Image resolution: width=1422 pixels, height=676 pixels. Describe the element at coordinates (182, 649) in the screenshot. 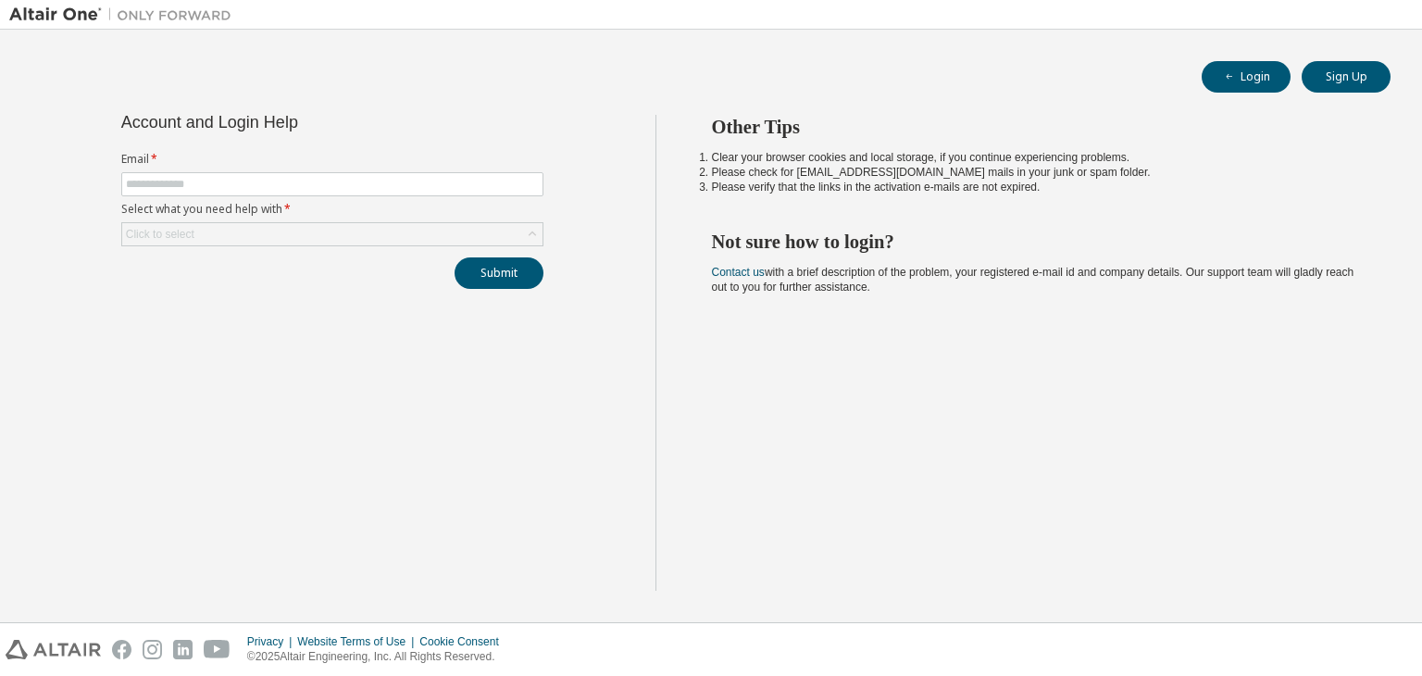

I see `img: linkedin.svg` at that location.